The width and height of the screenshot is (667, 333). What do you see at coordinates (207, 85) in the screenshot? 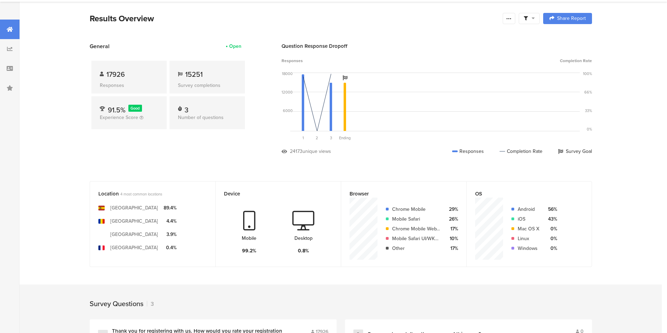
I see `div: Survey completions` at bounding box center [207, 85].